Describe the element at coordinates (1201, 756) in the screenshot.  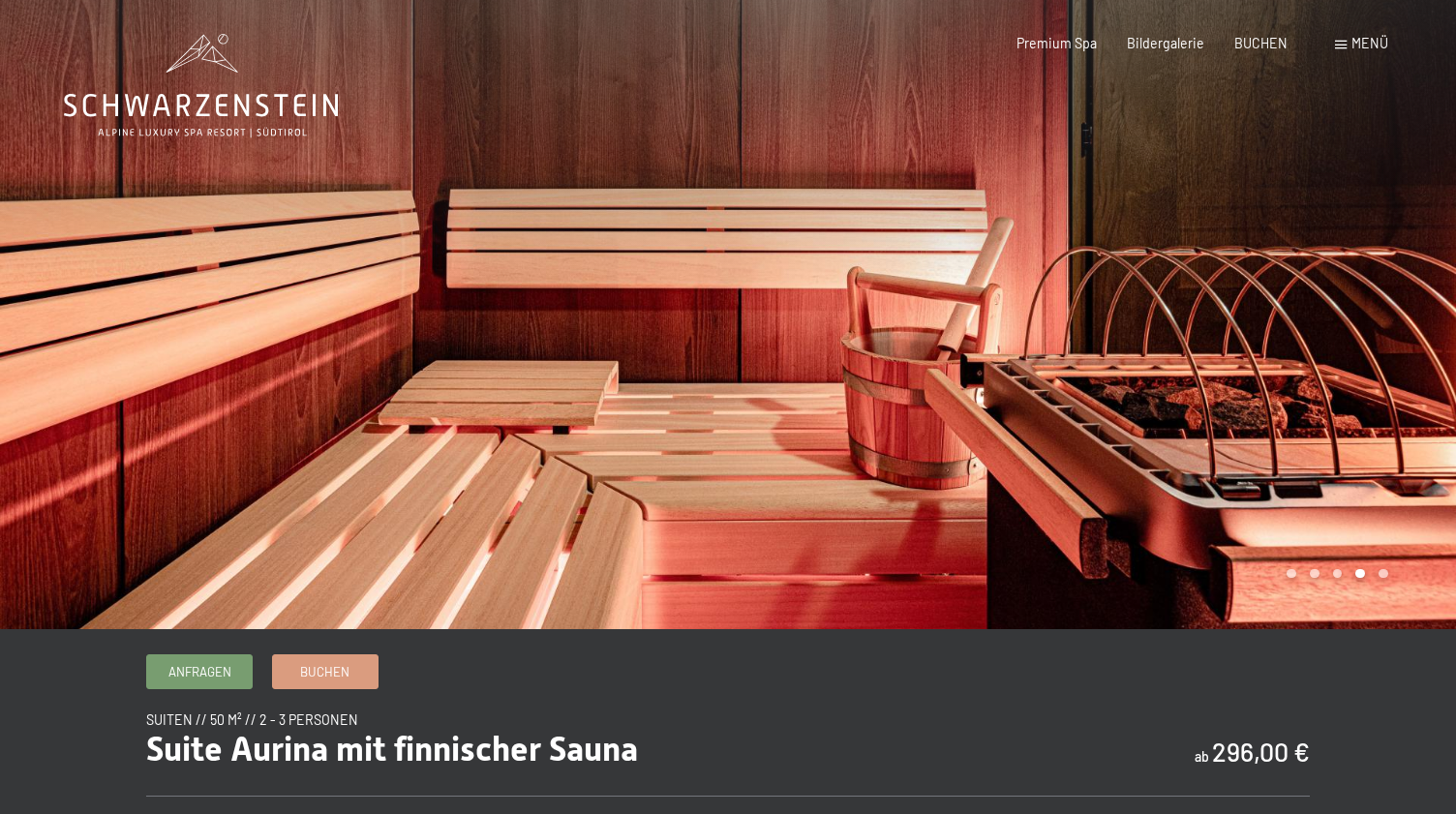
I see `span: ab` at that location.